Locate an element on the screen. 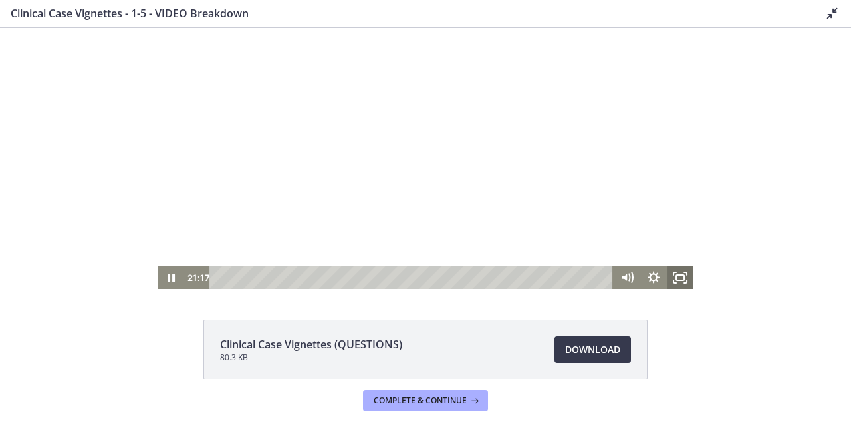 Image resolution: width=851 pixels, height=422 pixels. button: Pause is located at coordinates (171, 250).